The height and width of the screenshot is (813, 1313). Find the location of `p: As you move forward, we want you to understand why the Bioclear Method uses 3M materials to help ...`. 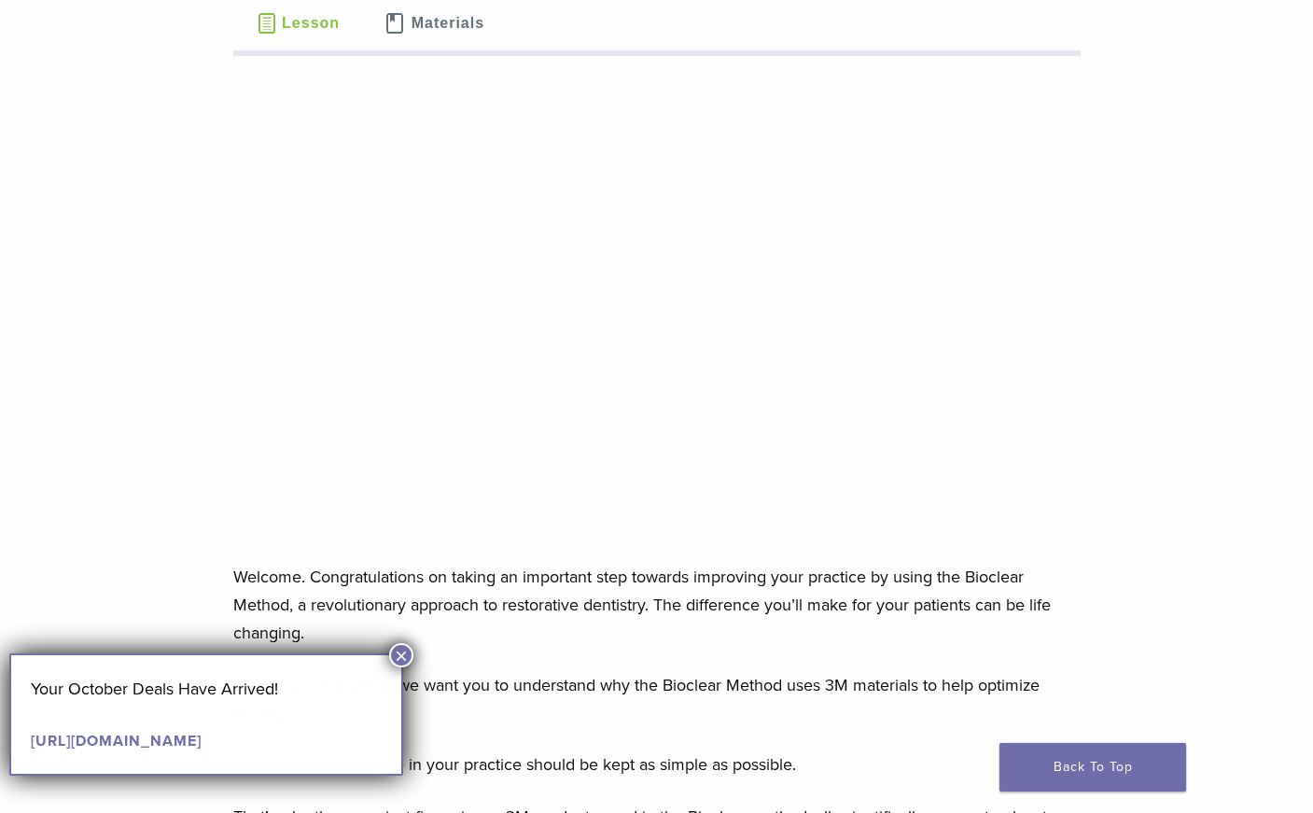

p: As you move forward, we want you to understand why the Bioclear Method uses 3M materials to help ... is located at coordinates (657, 699).